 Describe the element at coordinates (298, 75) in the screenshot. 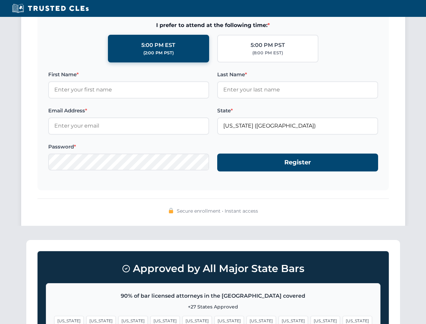

I see `label: Last Name` at that location.